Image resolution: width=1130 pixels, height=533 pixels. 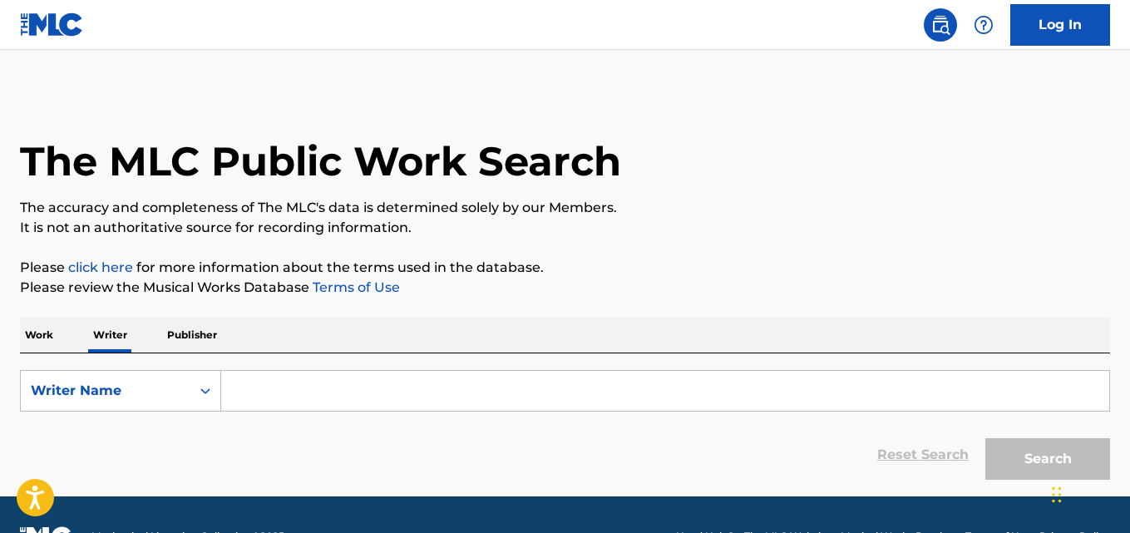 I want to click on div: Writer Name, so click(x=106, y=391).